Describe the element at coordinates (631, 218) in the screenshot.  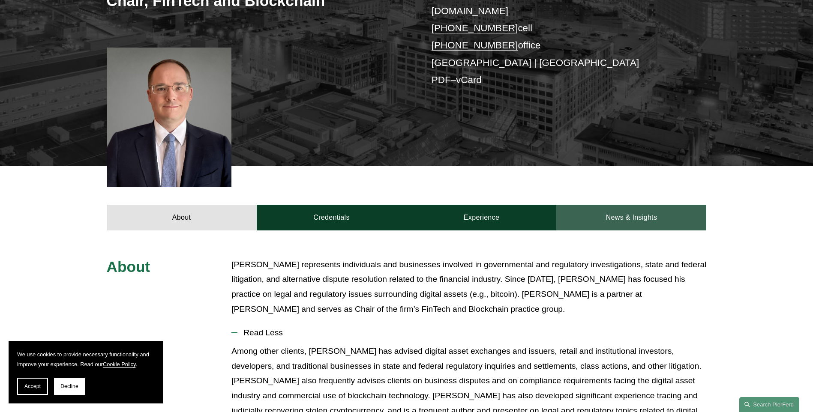
I see `a: News & Insights` at that location.